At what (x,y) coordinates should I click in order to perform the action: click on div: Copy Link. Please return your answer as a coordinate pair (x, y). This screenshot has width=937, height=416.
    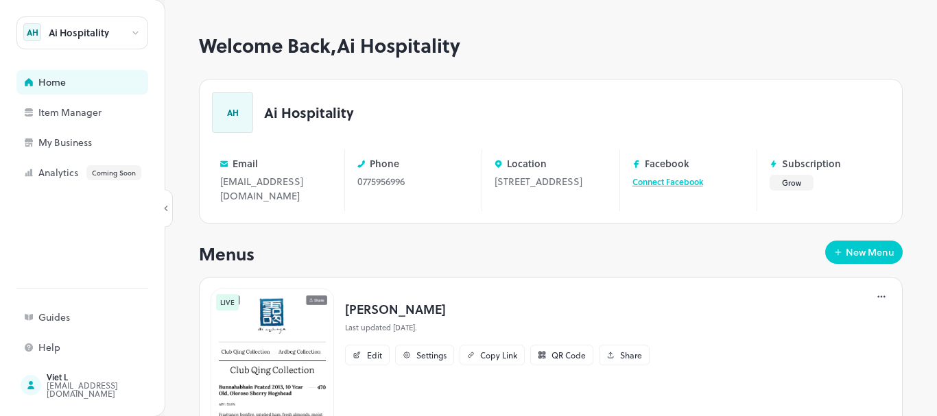
    Looking at the image, I should click on (498, 355).